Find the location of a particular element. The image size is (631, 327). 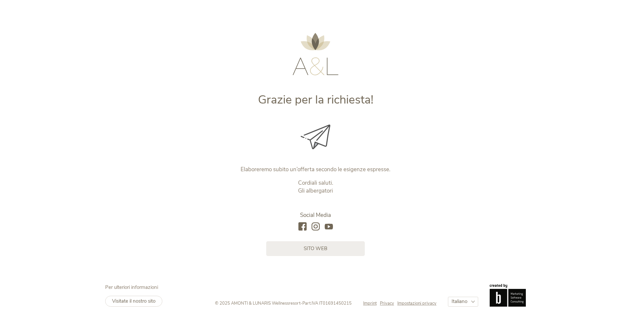

a: Brandnamic GmbH | Leading Hospitality Solutions is located at coordinates (508, 295).